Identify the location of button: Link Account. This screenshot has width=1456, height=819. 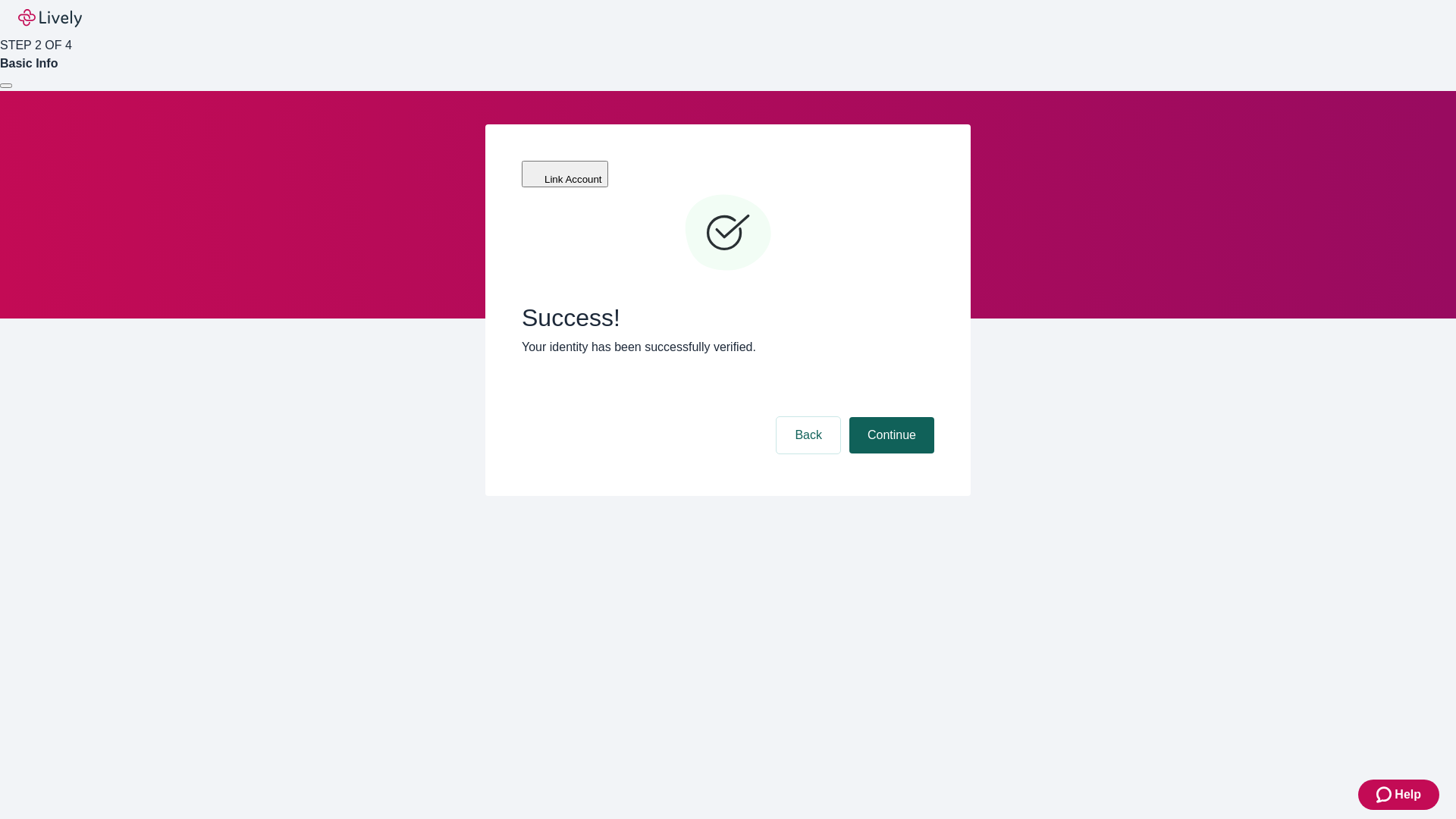
(565, 174).